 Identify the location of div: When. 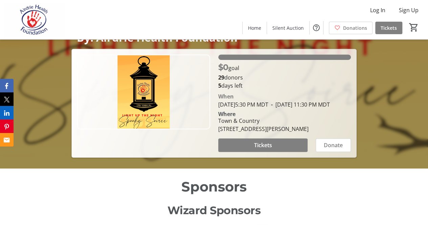
(226, 96).